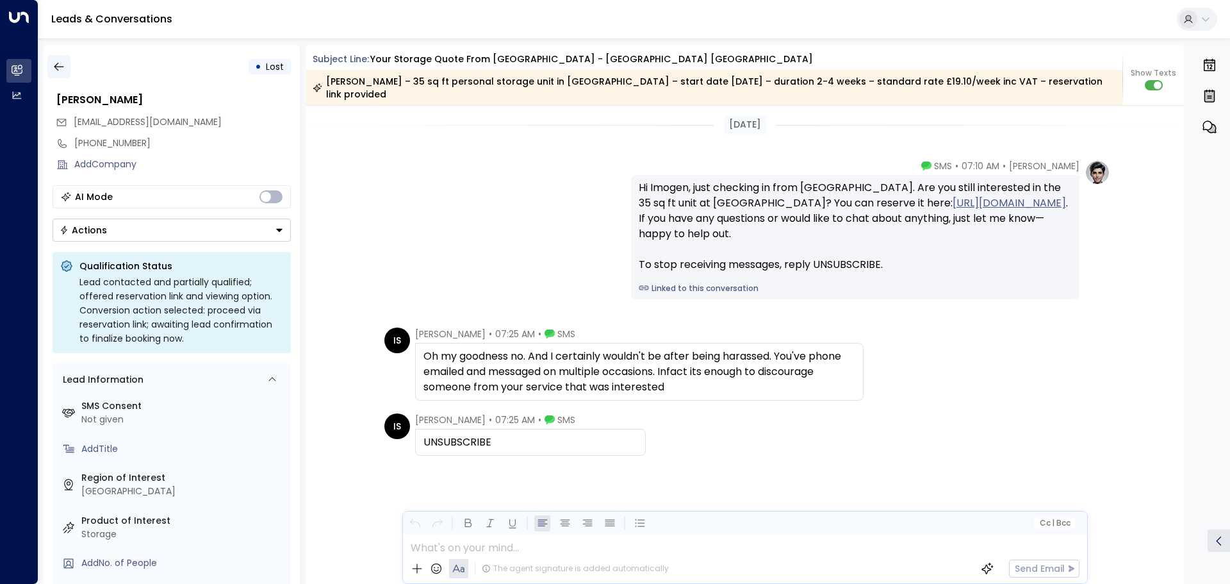 The width and height of the screenshot is (1230, 584). I want to click on div: Oh my goodness no. And I certainly wouldn't be after being harassed. You've phone emailed and mes..., so click(640, 372).